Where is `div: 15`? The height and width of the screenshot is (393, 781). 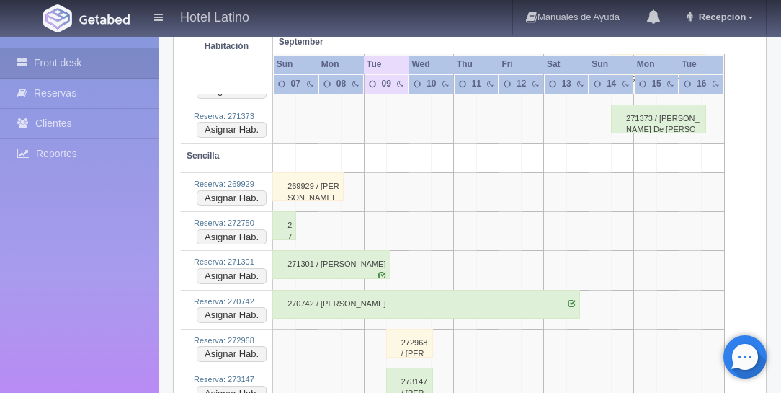 div: 15 is located at coordinates (656, 84).